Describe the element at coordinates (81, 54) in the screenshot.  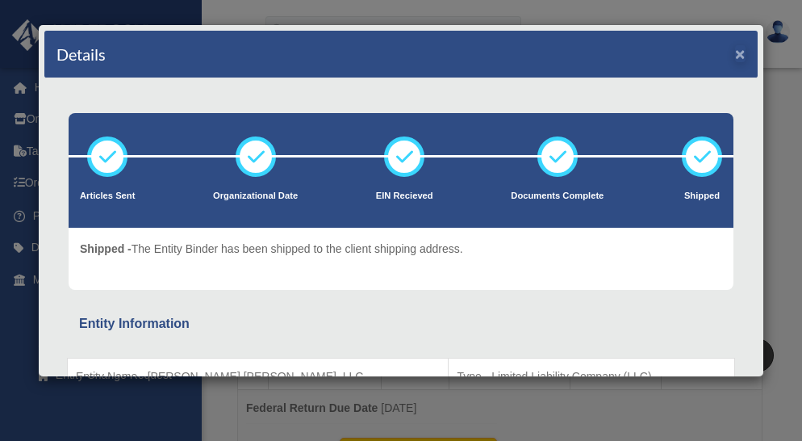
I see `h4: Details` at that location.